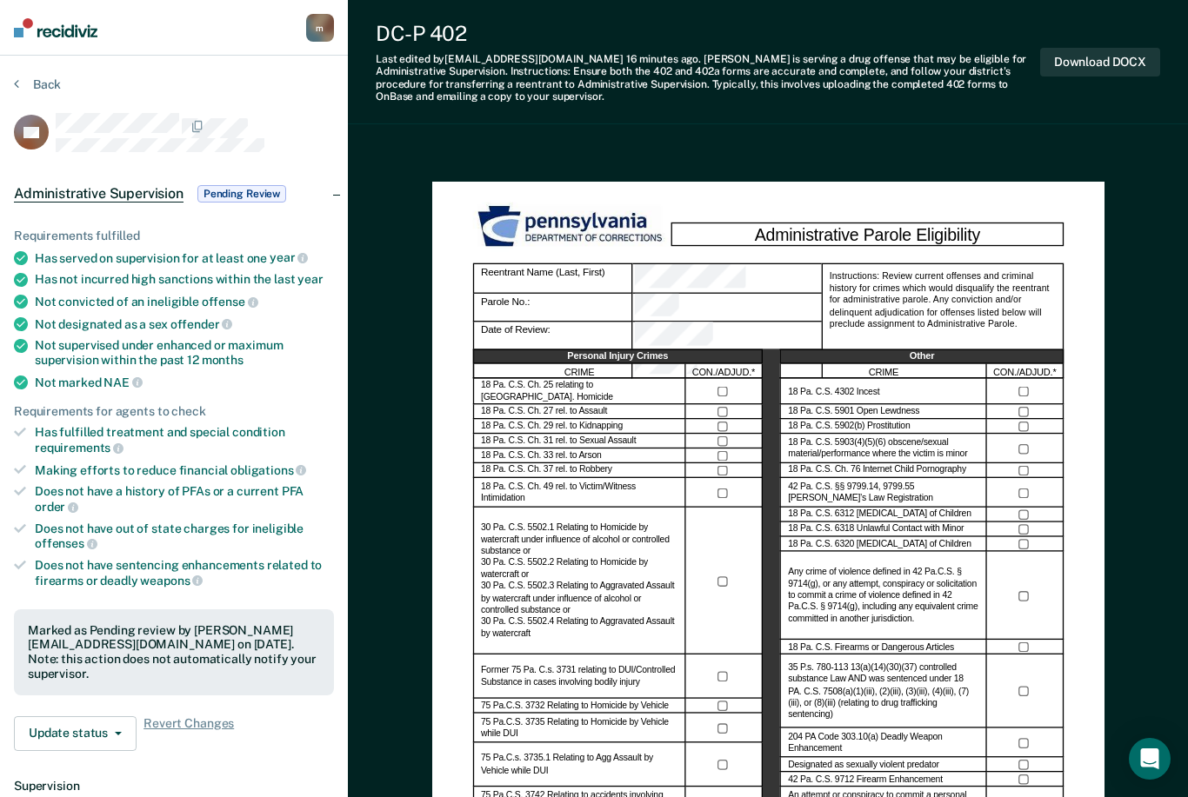 The image size is (1188, 797). What do you see at coordinates (543, 413) in the screenshot?
I see `label: 18 Pa. C.S. Ch. 27 rel. to Assault` at bounding box center [543, 413].